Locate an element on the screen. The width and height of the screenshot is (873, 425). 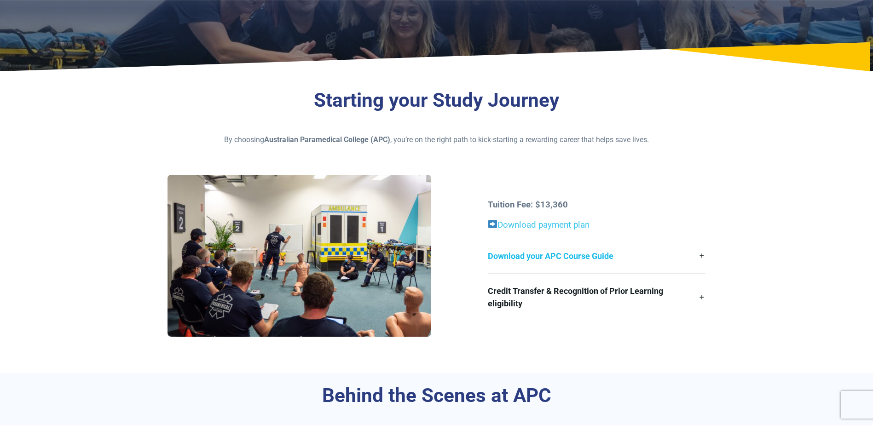
p: By choosing , you’re on the right path to kick-starting a rewarding career that helps save lives. is located at coordinates (437, 140).